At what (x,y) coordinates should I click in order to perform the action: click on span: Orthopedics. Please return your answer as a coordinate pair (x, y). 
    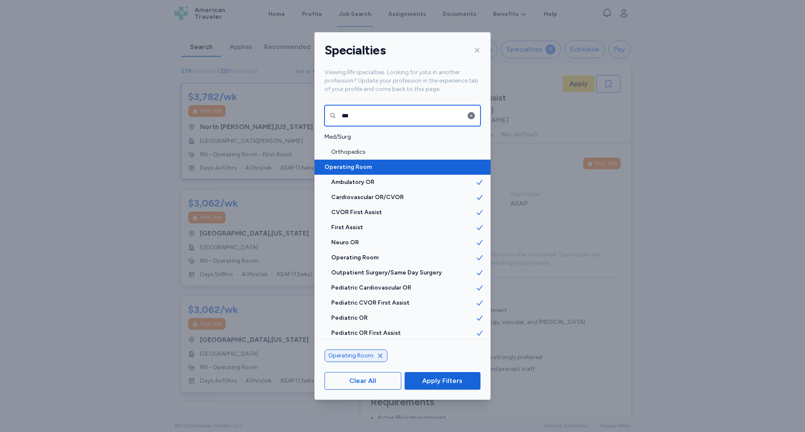
    Looking at the image, I should click on (404, 152).